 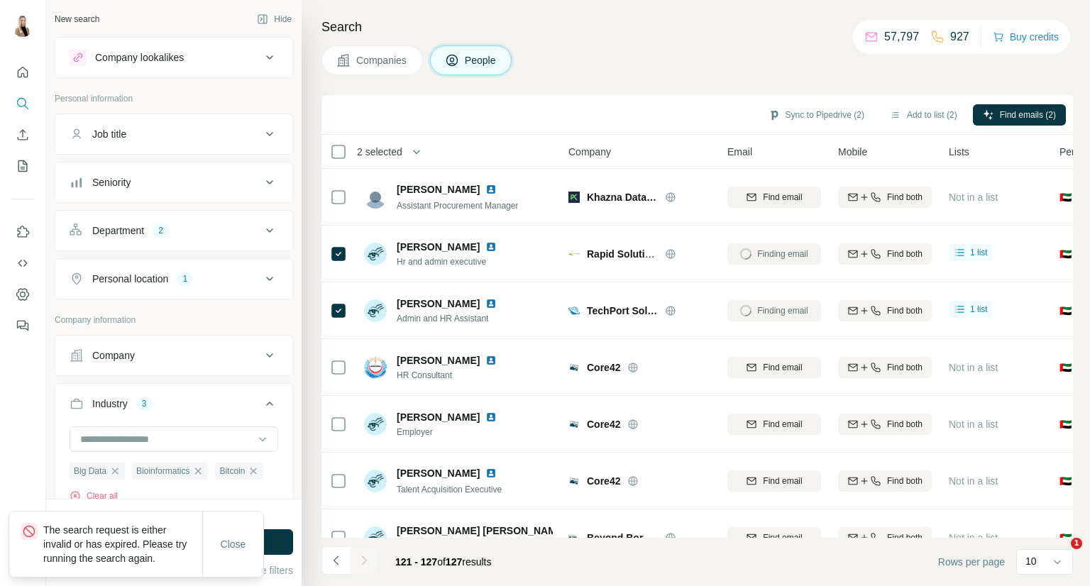 I want to click on button: Sync to Pipedrive (2), so click(x=816, y=115).